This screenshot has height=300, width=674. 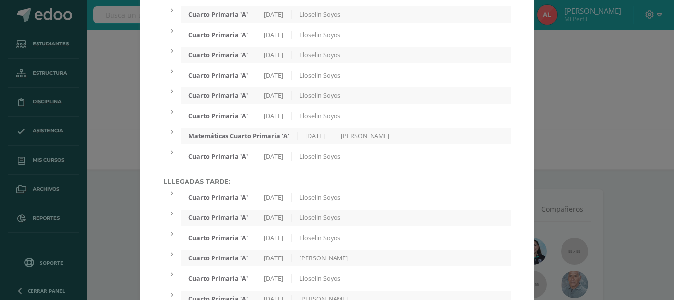 I want to click on label: Lllegadas tarde:, so click(x=337, y=181).